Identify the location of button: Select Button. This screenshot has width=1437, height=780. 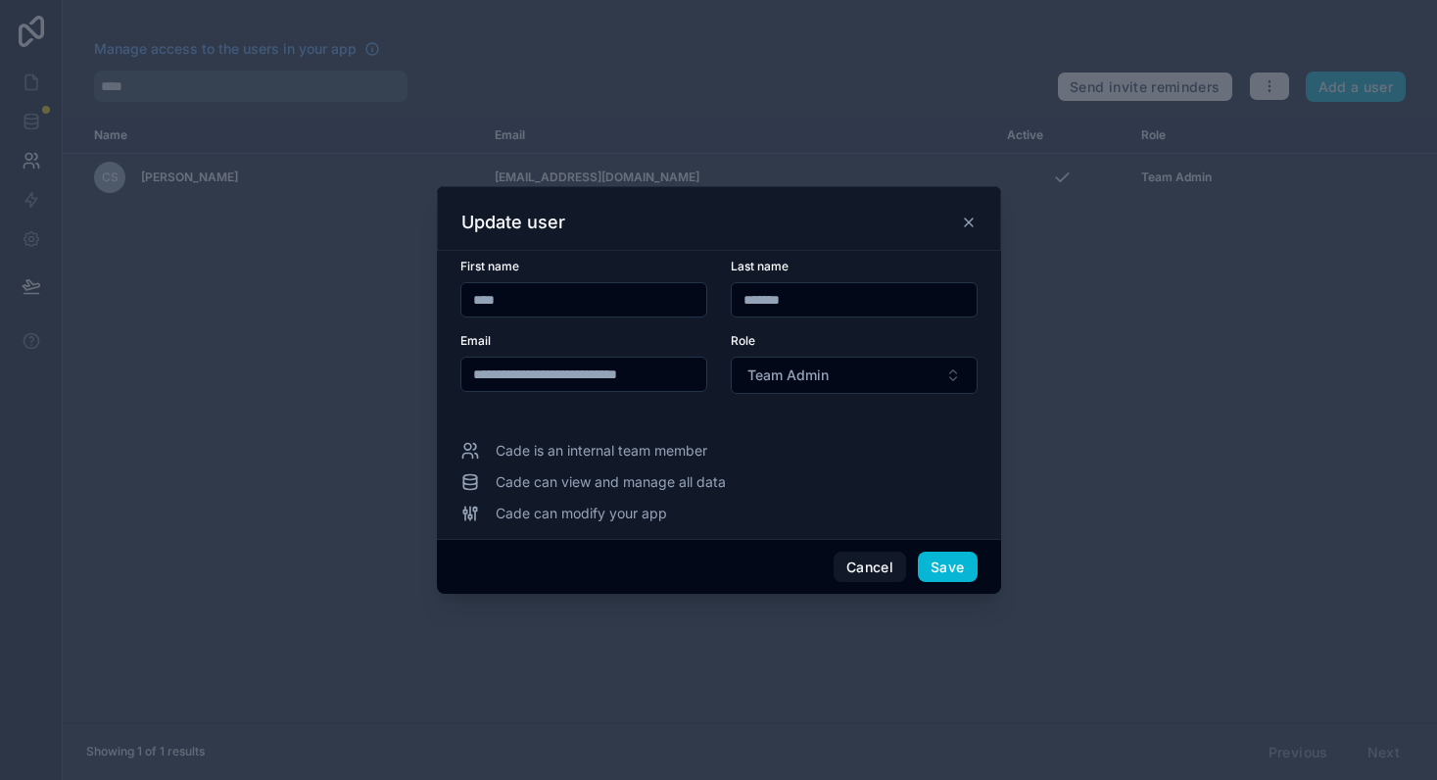
(854, 375).